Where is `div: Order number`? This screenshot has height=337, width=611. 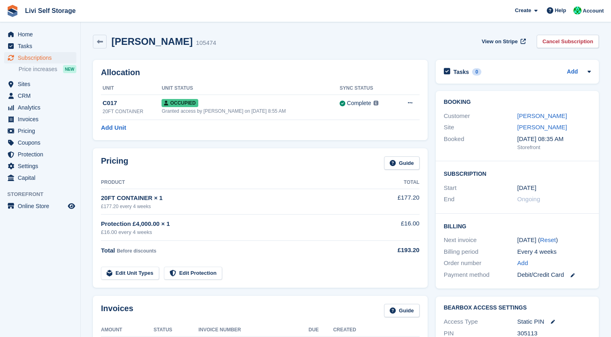
div: Order number is located at coordinates (481, 263).